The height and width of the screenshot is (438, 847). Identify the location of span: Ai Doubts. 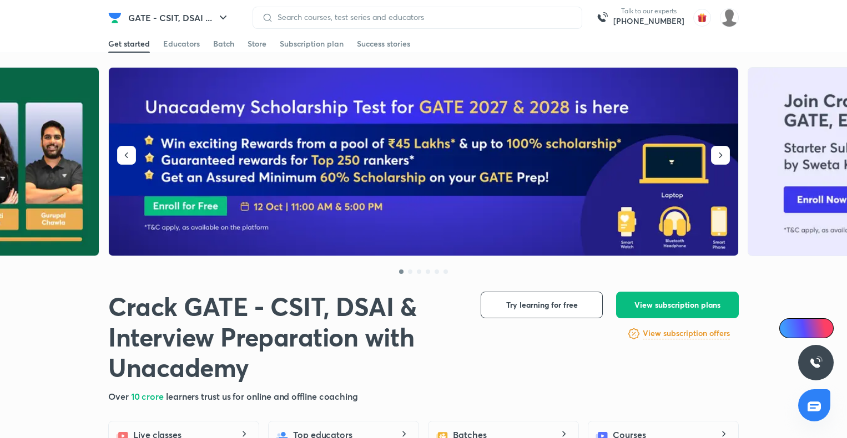
(812, 329).